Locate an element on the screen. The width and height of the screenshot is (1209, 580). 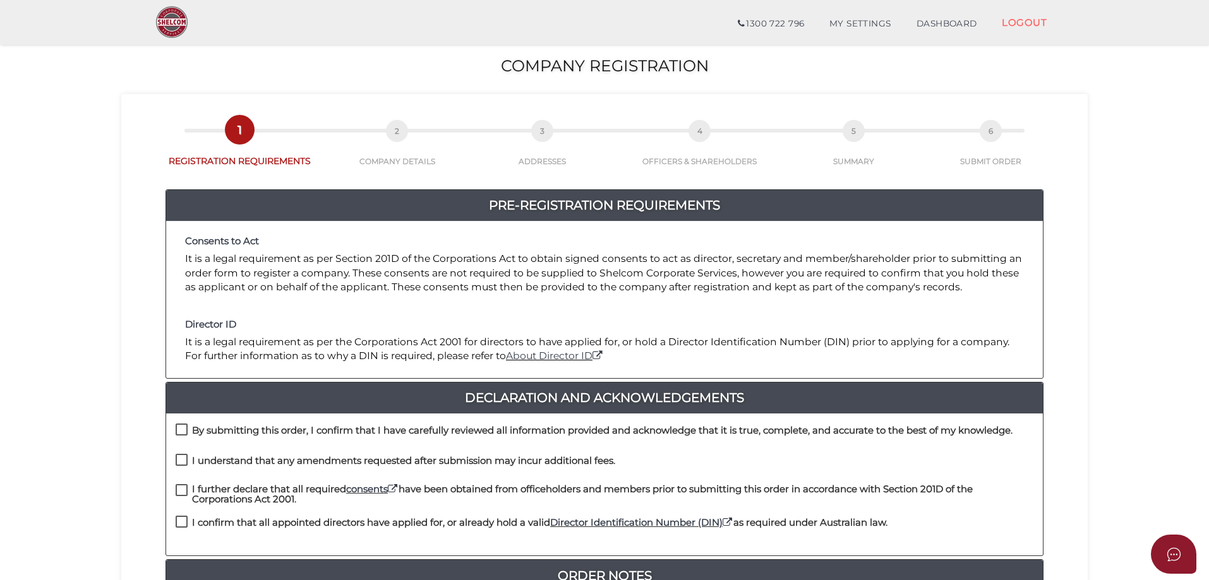
a: 4OFFICERS & SHAREHOLDERS is located at coordinates (700, 150).